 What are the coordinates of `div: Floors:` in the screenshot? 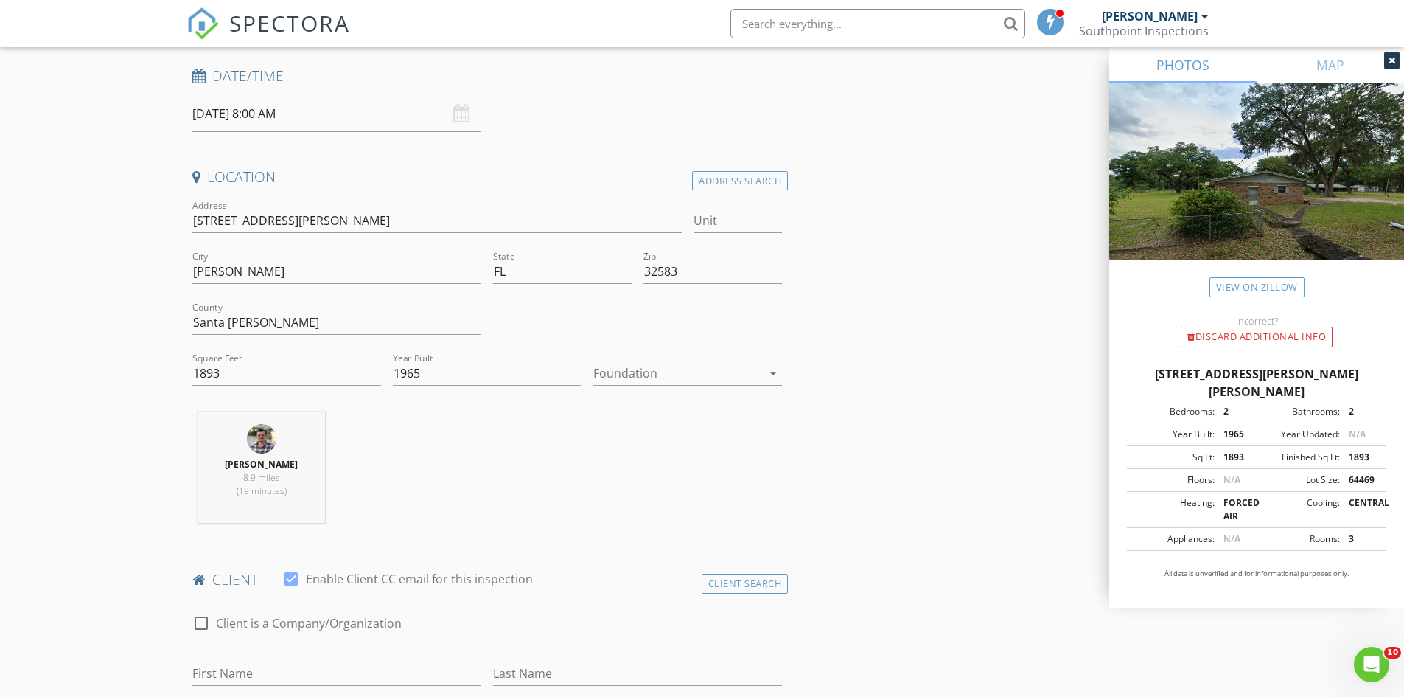 It's located at (1173, 480).